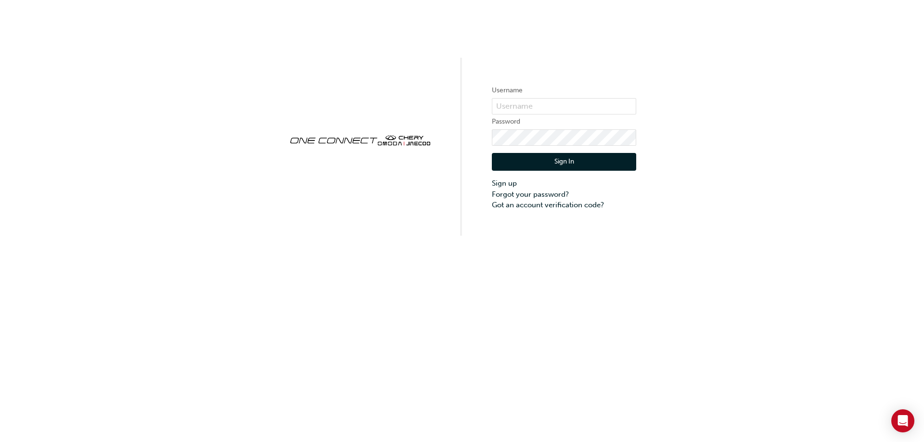  I want to click on img: oneconnect, so click(360, 140).